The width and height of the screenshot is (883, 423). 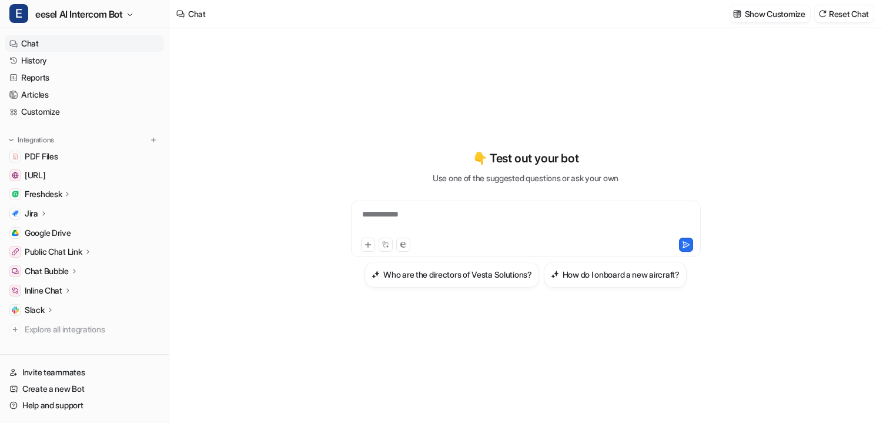 I want to click on a: Explore all integrations, so click(x=84, y=329).